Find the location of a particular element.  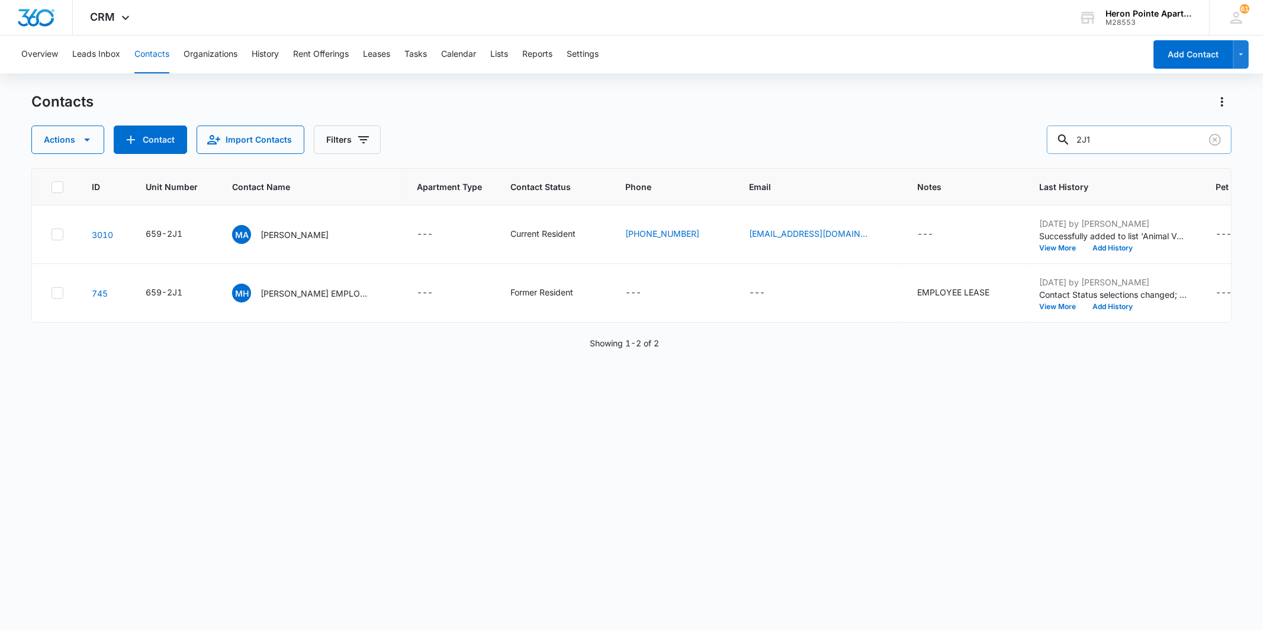

div: Notes - EMPLOYEE LEASE - Select to Edit Field is located at coordinates (964, 293).